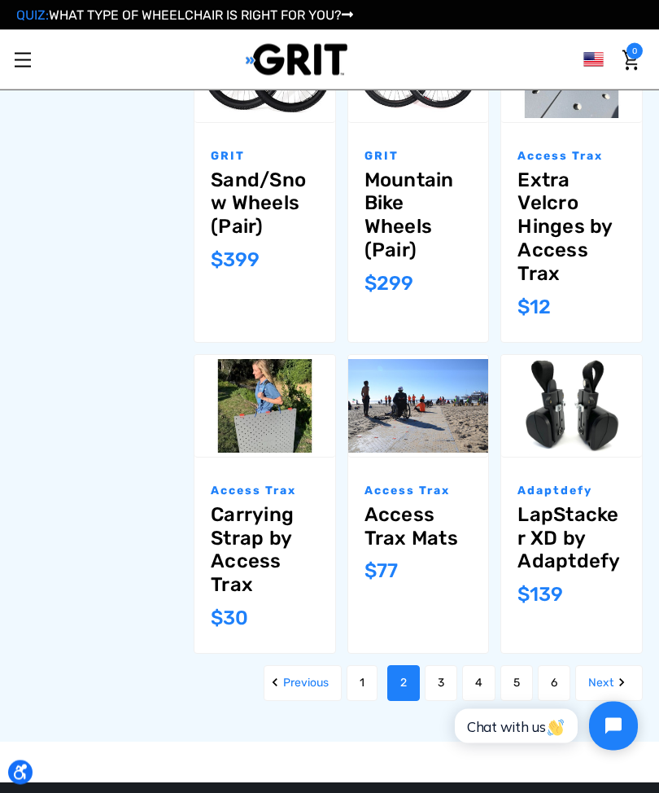 Image resolution: width=659 pixels, height=793 pixels. What do you see at coordinates (177, 38) in the screenshot?
I see `button: Open chat widget` at bounding box center [177, 38].